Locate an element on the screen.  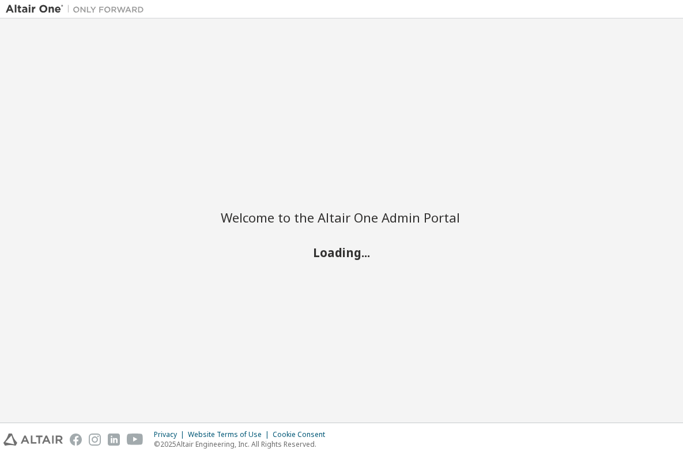
img: altair_logo.svg is located at coordinates (33, 439).